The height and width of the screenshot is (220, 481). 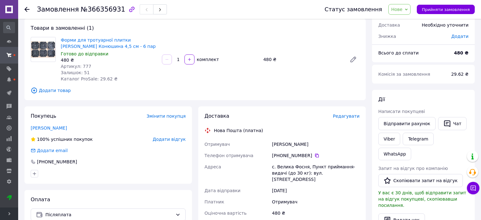 What do you see at coordinates (382, 99) in the screenshot?
I see `span: Дії` at bounding box center [382, 99].